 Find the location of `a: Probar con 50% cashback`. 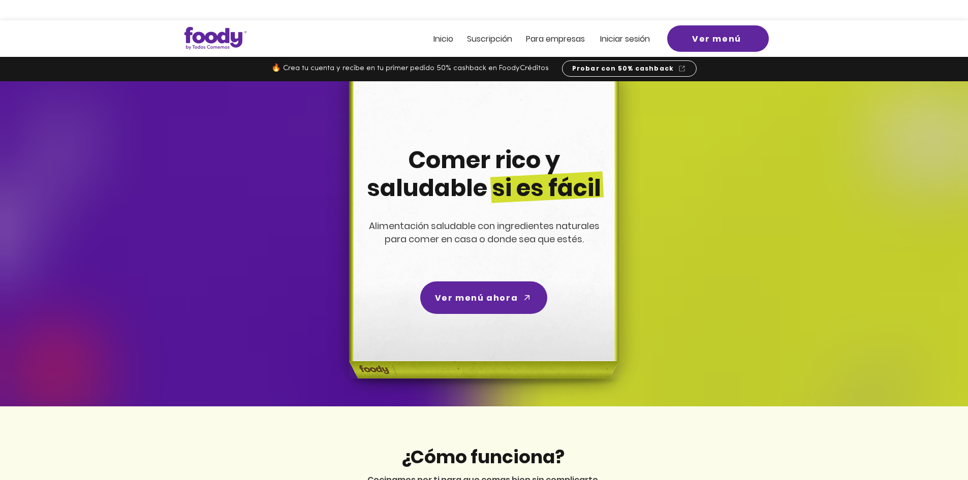

a: Probar con 50% cashback is located at coordinates (629, 69).